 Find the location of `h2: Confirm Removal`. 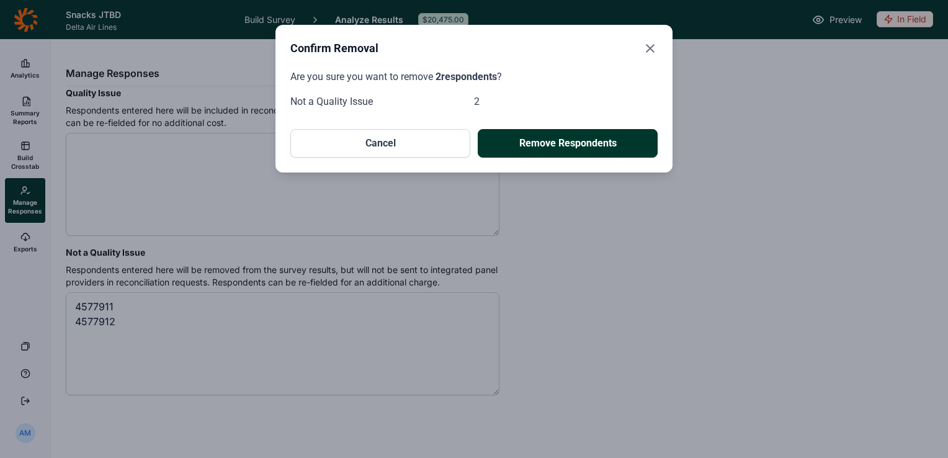

h2: Confirm Removal is located at coordinates (334, 48).